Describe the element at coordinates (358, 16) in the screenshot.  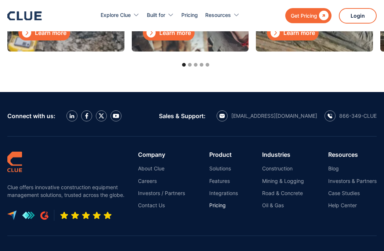
I see `a: Login` at that location.